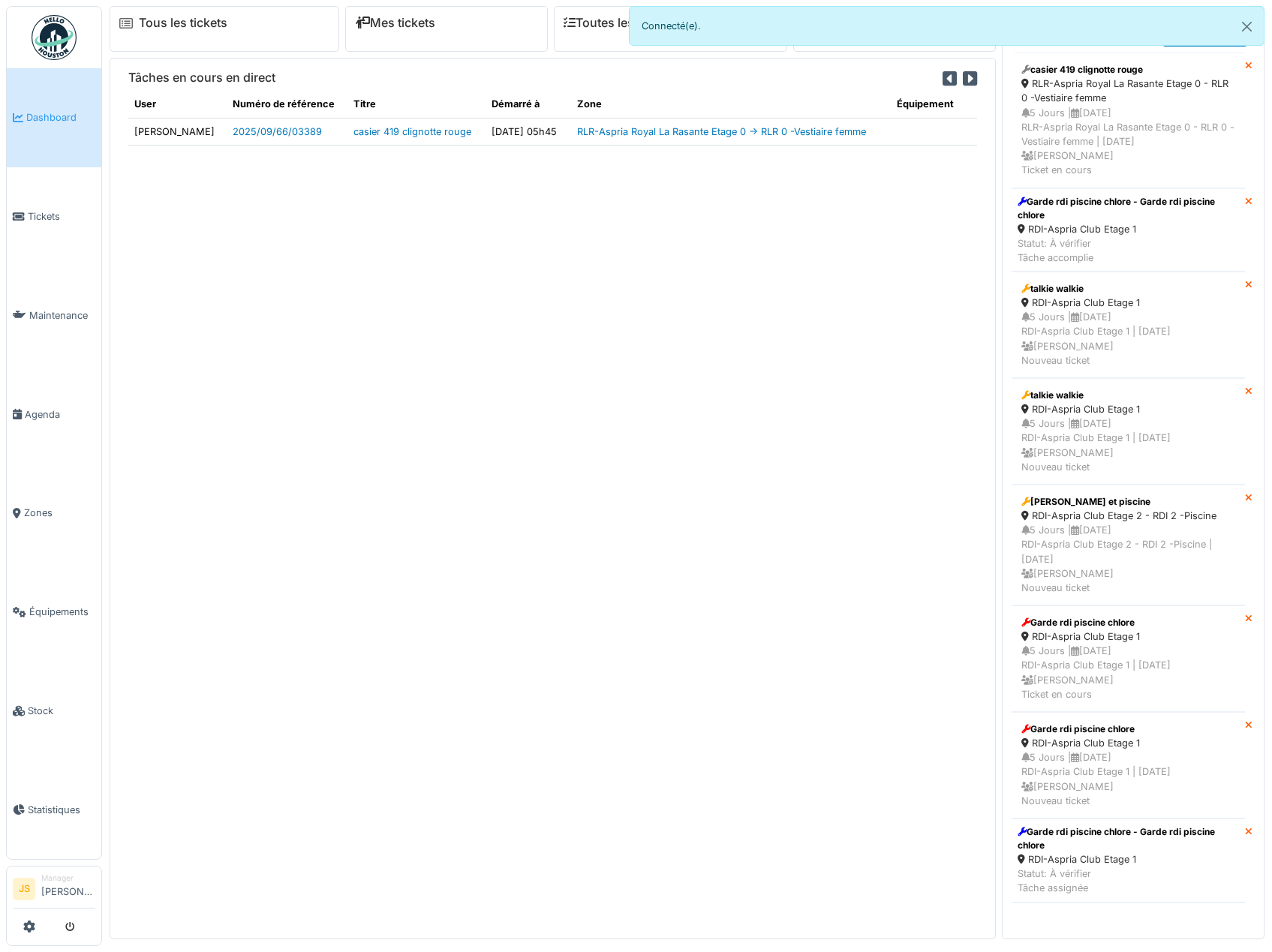  Describe the element at coordinates (62, 710) in the screenshot. I see `span: Stock` at that location.